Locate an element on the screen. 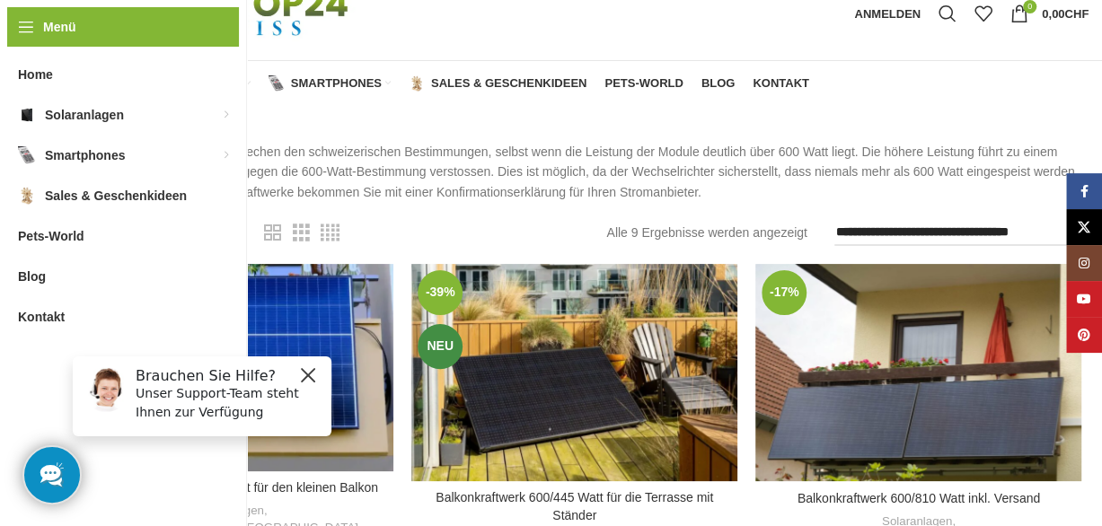 The width and height of the screenshot is (1102, 526). span: Neu is located at coordinates (440, 347).